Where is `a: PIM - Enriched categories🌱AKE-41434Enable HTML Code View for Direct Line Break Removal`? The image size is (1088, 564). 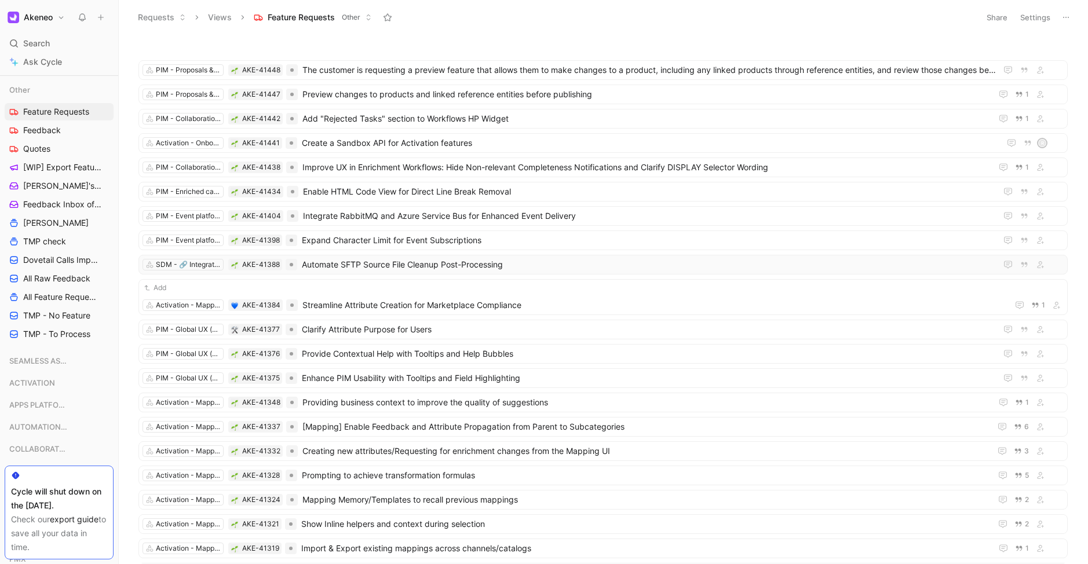 a: PIM - Enriched categories🌱AKE-41434Enable HTML Code View for Direct Line Break Removal is located at coordinates (603, 192).